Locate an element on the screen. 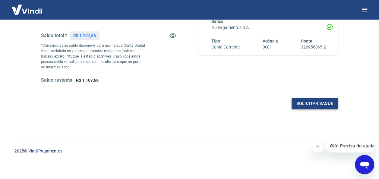  p: R$ 1.107,66 is located at coordinates (84, 36).